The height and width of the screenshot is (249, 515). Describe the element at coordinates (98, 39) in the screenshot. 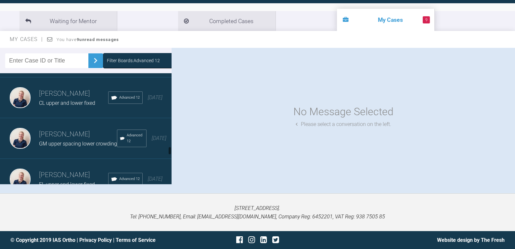

I see `strong: 9 unread messages` at that location.